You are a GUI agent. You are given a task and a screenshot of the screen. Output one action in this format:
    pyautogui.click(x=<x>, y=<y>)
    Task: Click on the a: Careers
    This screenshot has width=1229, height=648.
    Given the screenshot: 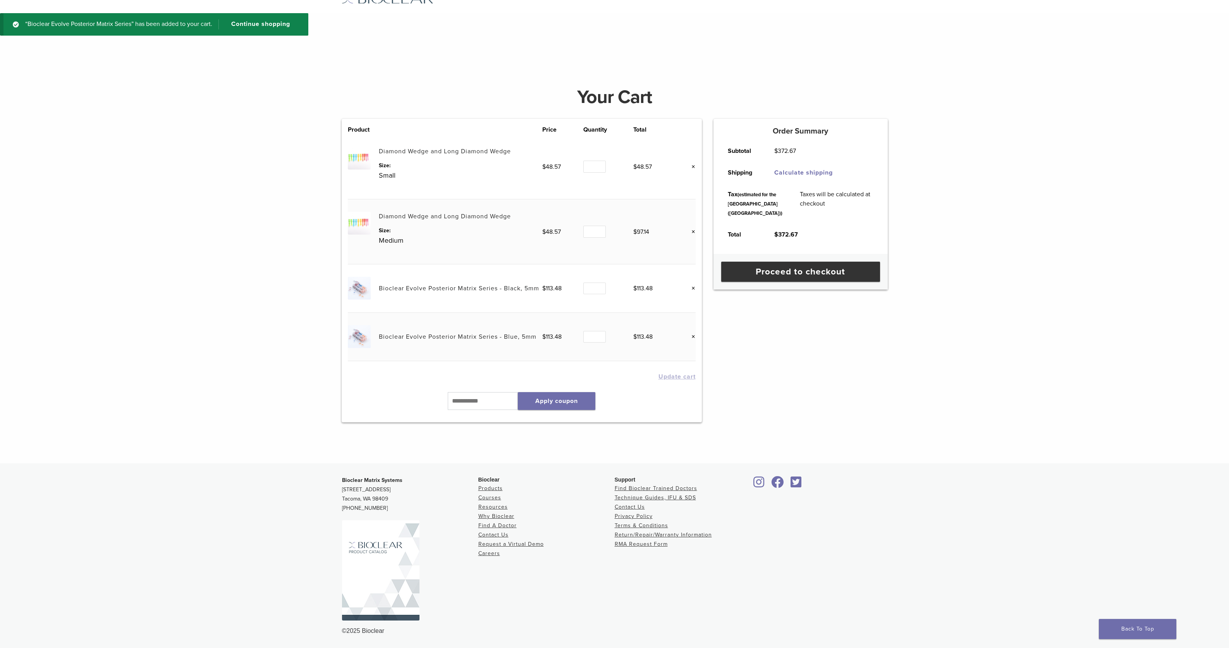 What is the action you would take?
    pyautogui.click(x=489, y=553)
    